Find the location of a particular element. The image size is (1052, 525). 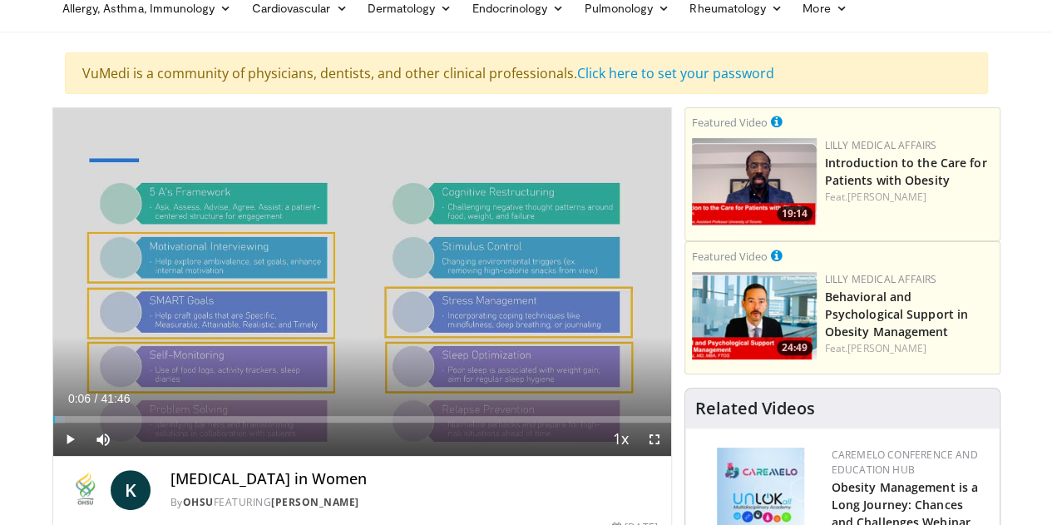

a: Introduction to the Care for Patients with Obesity is located at coordinates (906, 171).